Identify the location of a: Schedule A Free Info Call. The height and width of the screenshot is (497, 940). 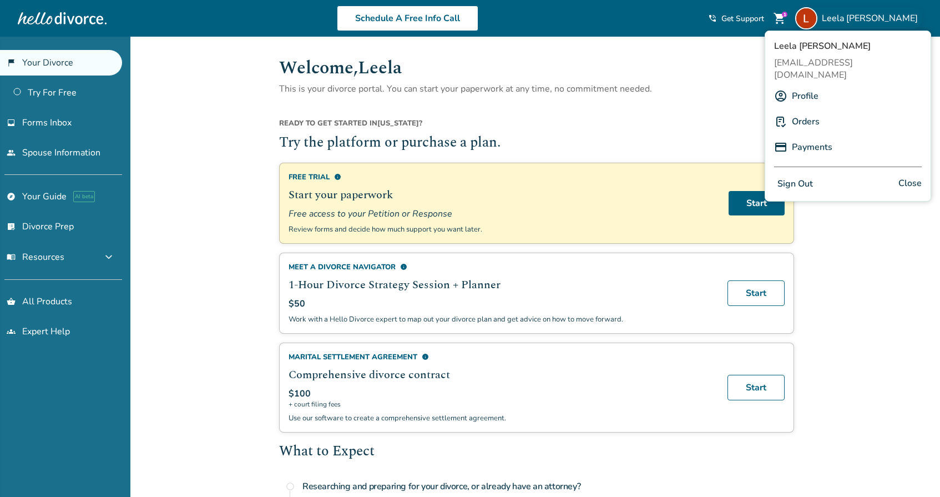
(408, 18).